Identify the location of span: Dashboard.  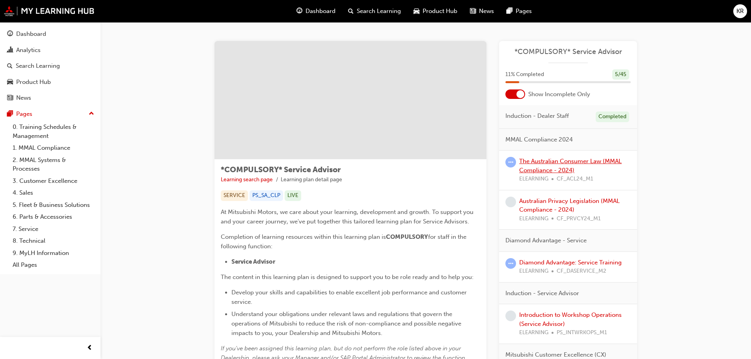
(320, 11).